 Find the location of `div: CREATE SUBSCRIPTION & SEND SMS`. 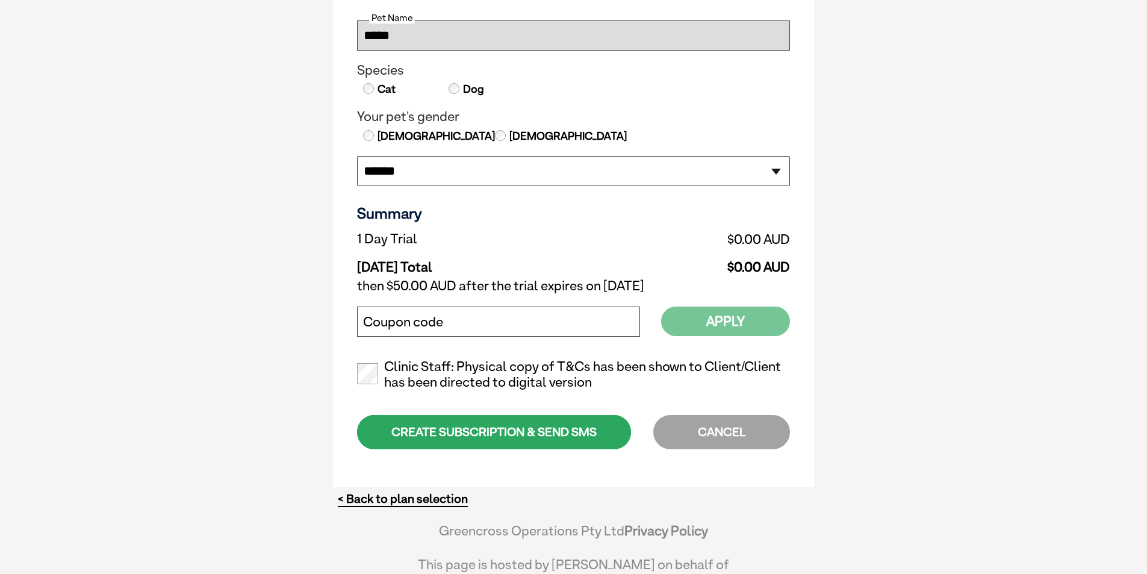

div: CREATE SUBSCRIPTION & SEND SMS is located at coordinates (494, 432).